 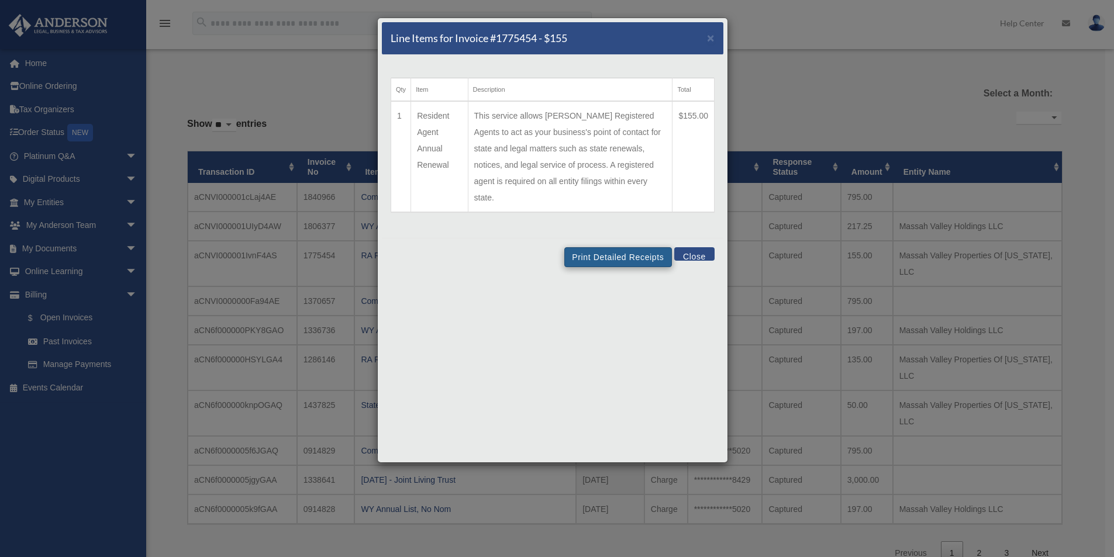 What do you see at coordinates (693, 90) in the screenshot?
I see `th: Total` at bounding box center [693, 90].